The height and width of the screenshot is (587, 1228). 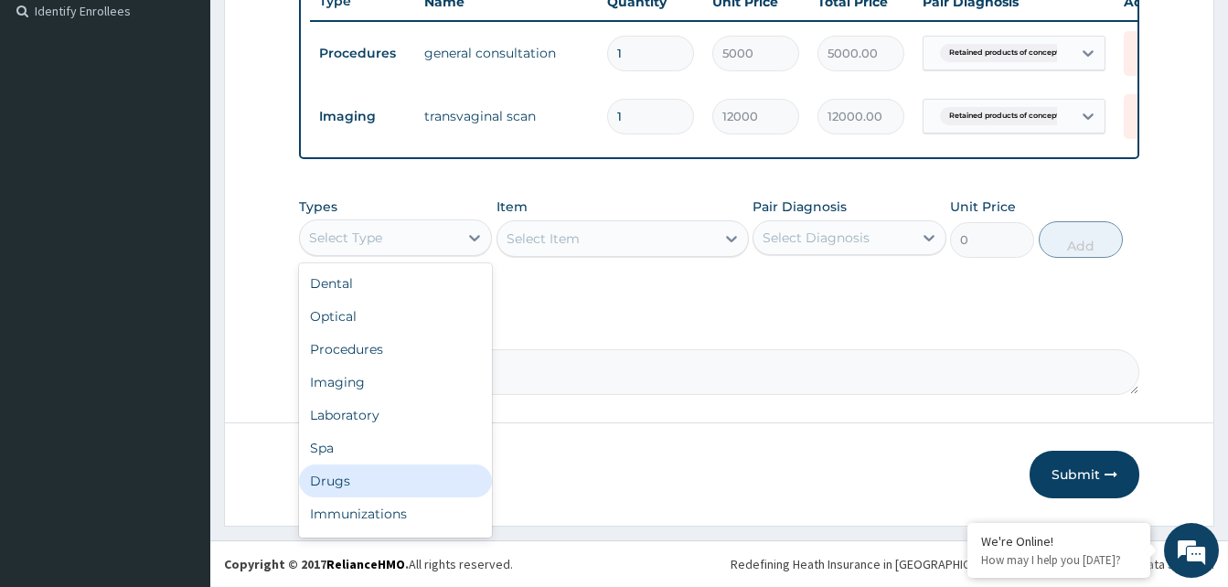 What do you see at coordinates (799, 207) in the screenshot?
I see `label: Pair Diagnosis` at bounding box center [799, 207].